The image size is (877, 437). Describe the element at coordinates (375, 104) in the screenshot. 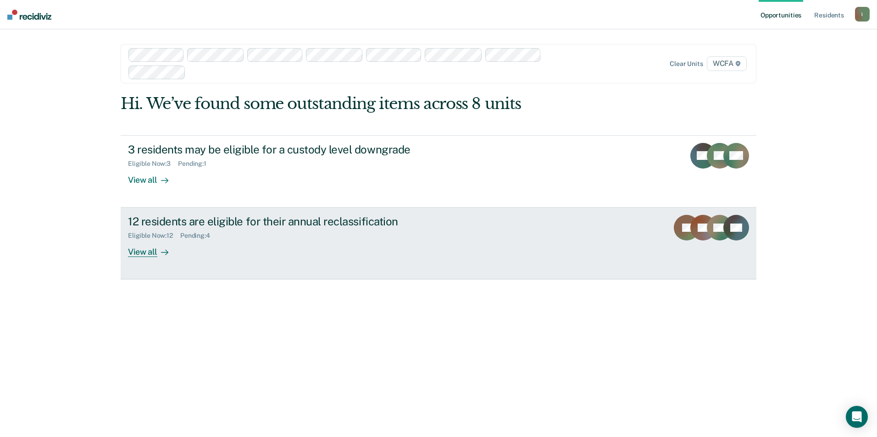

I see `div: Hi. We’ve found some outstanding items across 8 units` at that location.